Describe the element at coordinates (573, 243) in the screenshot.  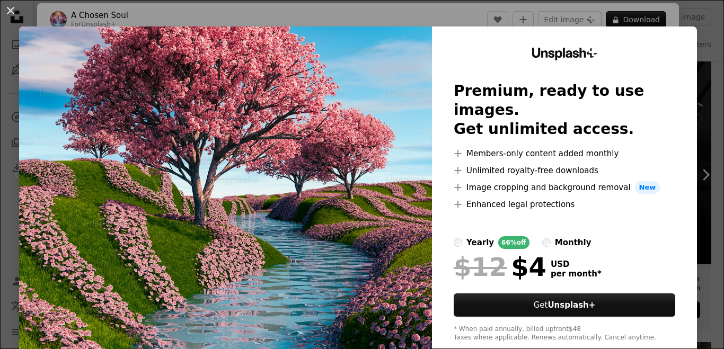
I see `div: monthly` at that location.